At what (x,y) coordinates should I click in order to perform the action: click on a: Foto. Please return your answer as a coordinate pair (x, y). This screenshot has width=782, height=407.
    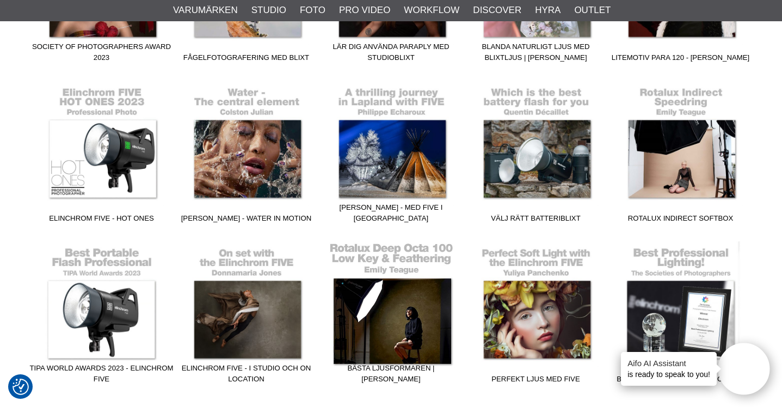
    Looking at the image, I should click on (313, 10).